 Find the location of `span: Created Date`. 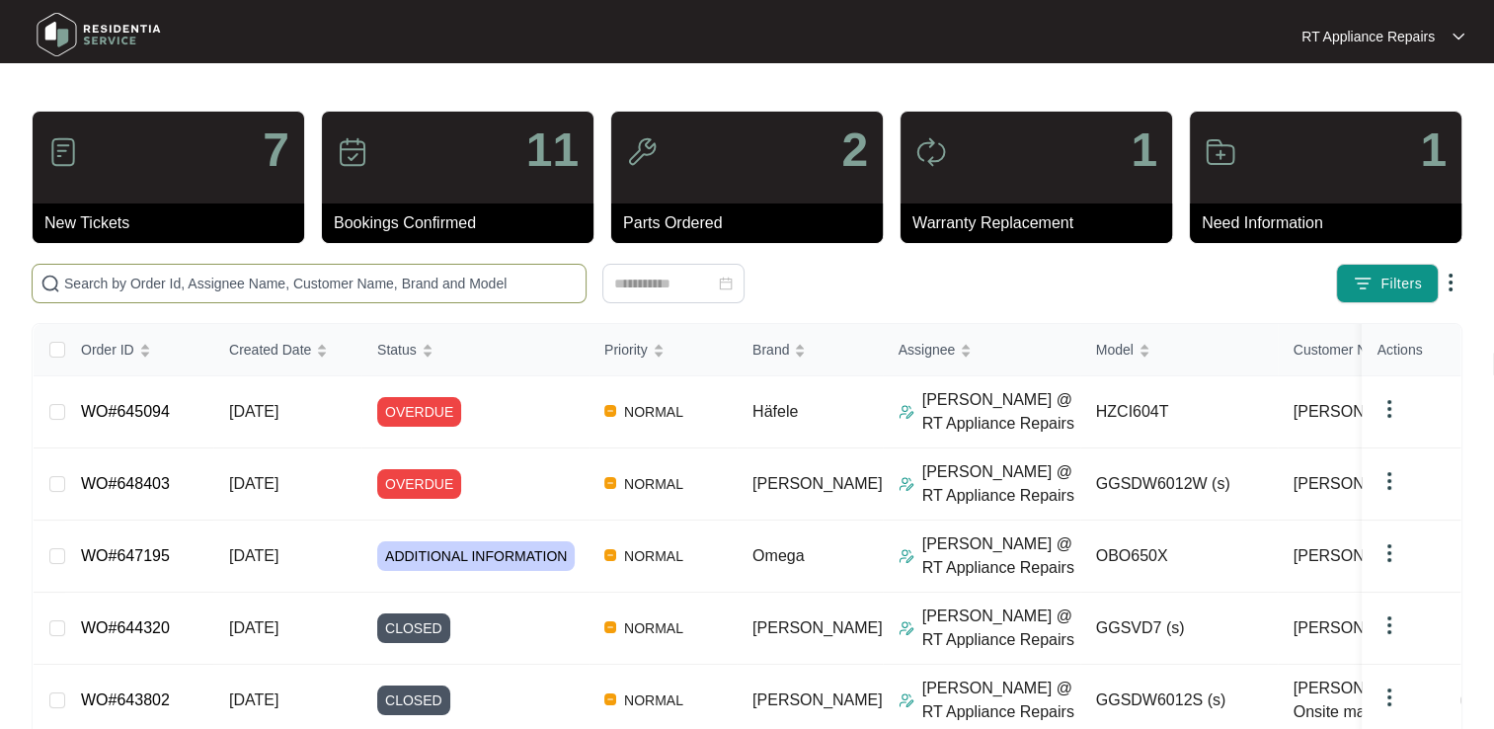

span: Created Date is located at coordinates (269, 349).